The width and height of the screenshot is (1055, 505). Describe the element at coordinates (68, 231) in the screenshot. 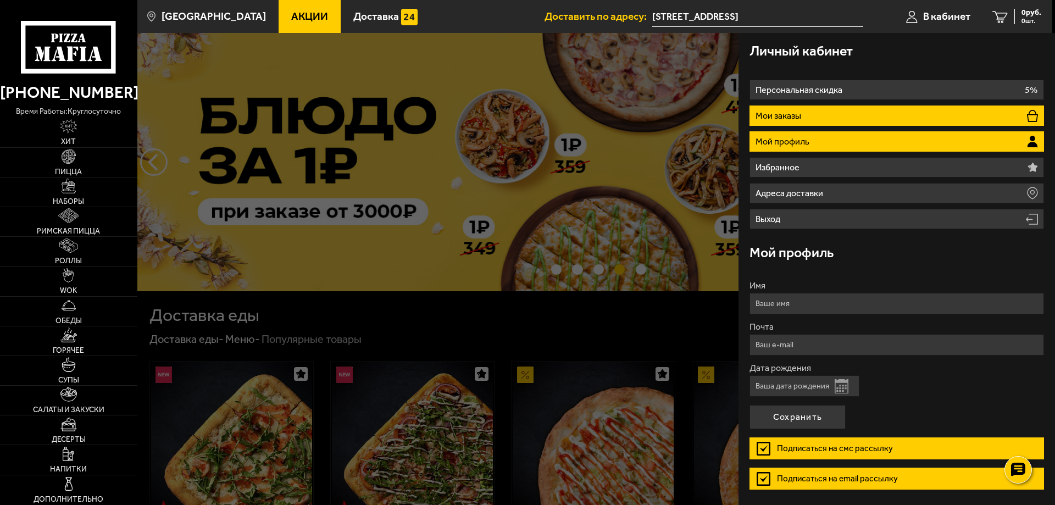

I see `span: Римская пицца` at that location.